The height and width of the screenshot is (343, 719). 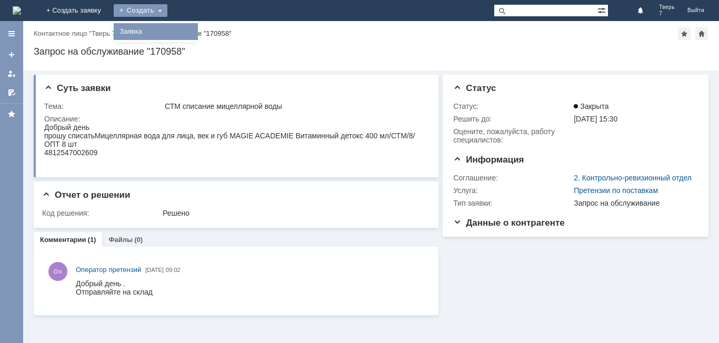 I want to click on span: Расширенный поиск, so click(x=603, y=9).